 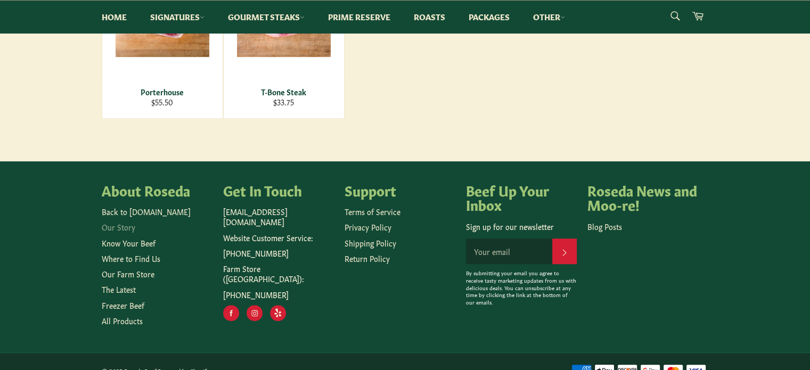 What do you see at coordinates (509, 251) in the screenshot?
I see `input: Your email` at bounding box center [509, 251].